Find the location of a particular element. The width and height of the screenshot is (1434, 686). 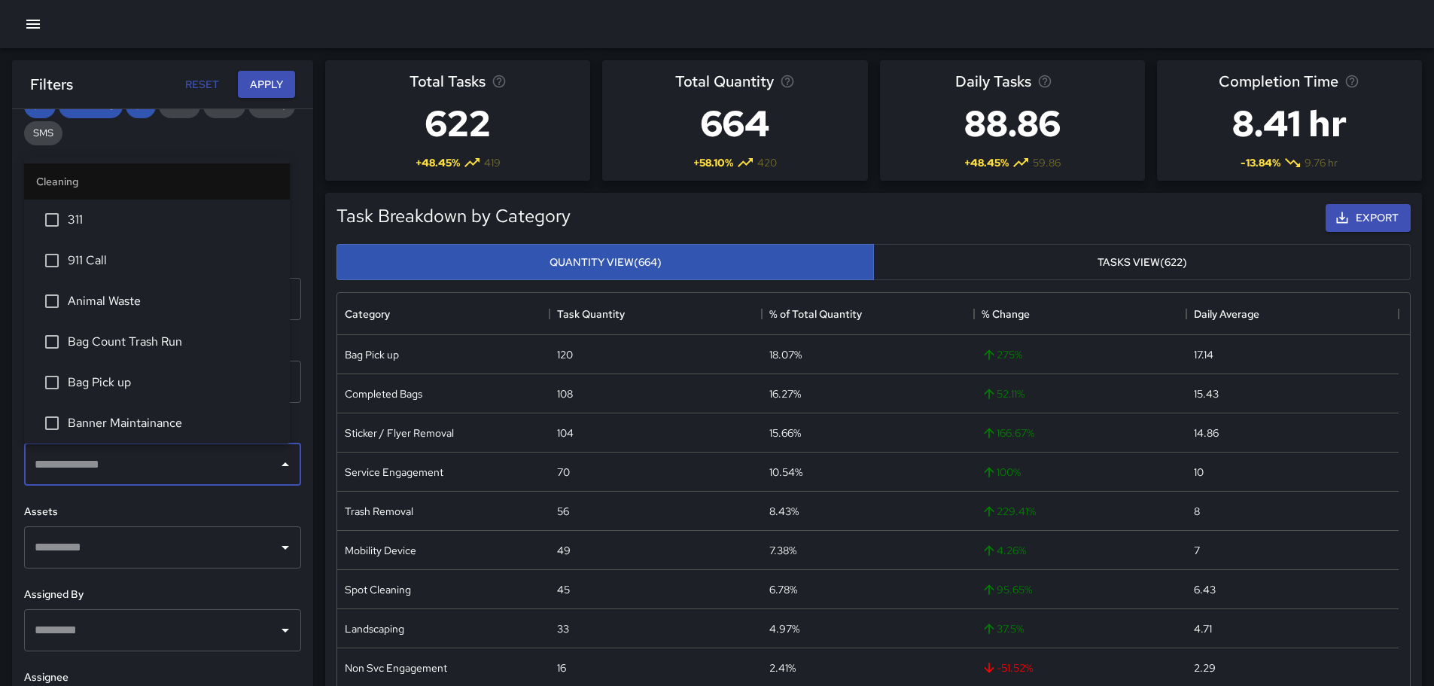

h3: 622 is located at coordinates (458, 123).